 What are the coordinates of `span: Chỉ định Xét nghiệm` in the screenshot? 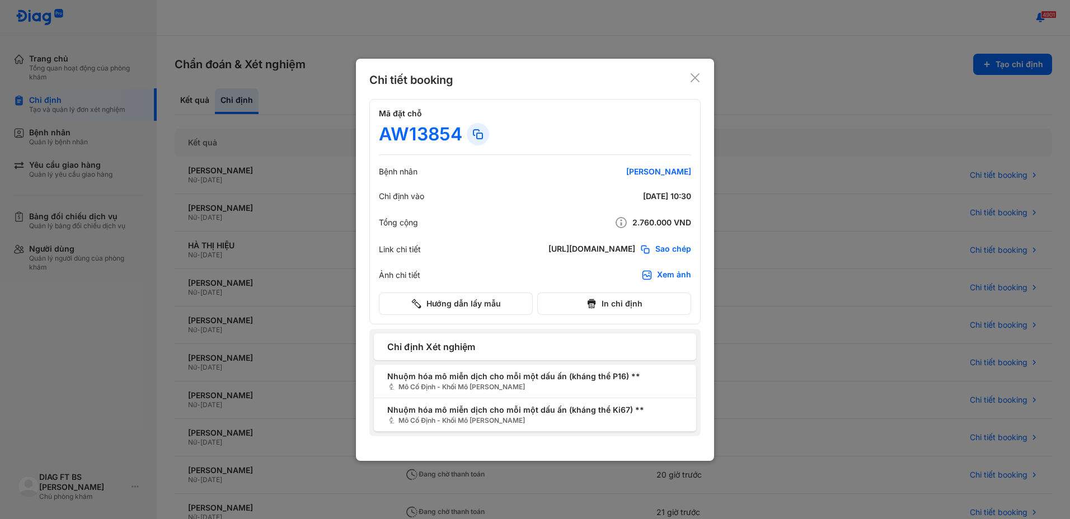 It's located at (535, 347).